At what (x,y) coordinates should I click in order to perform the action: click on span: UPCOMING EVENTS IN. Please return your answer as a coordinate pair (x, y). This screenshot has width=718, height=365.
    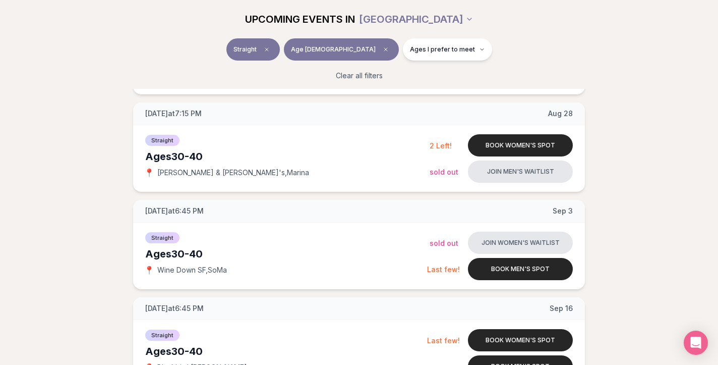
    Looking at the image, I should click on (300, 19).